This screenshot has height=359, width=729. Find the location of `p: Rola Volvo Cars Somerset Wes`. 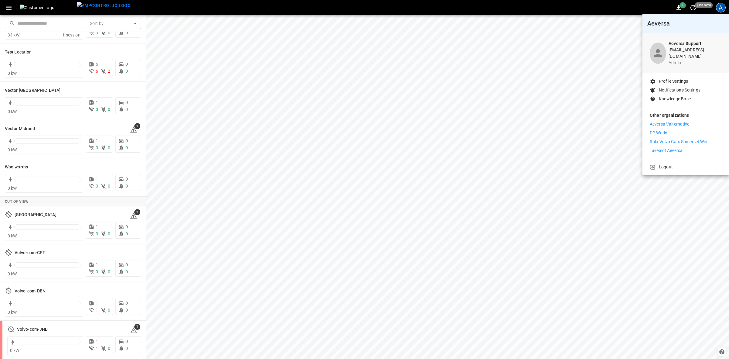

p: Rola Volvo Cars Somerset Wes is located at coordinates (679, 141).